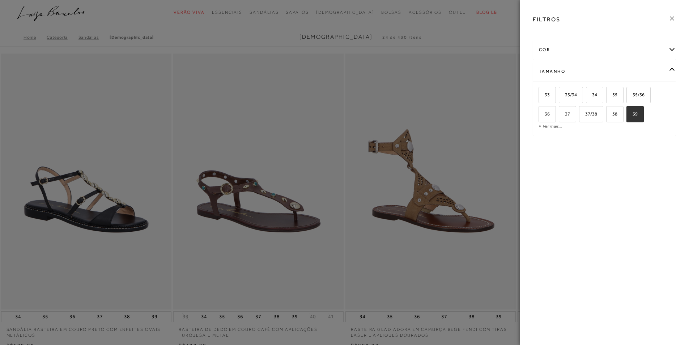 This screenshot has height=345, width=689. What do you see at coordinates (552, 126) in the screenshot?
I see `a: Ver mais...` at bounding box center [552, 126].